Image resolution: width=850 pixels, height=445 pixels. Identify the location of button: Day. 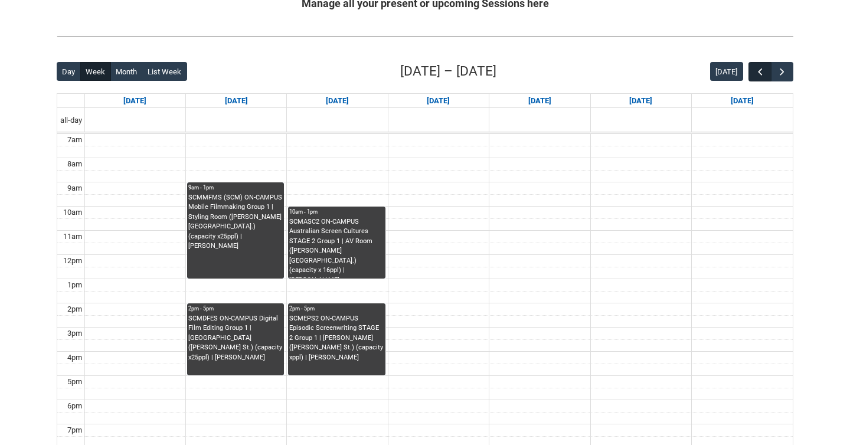
(68, 71).